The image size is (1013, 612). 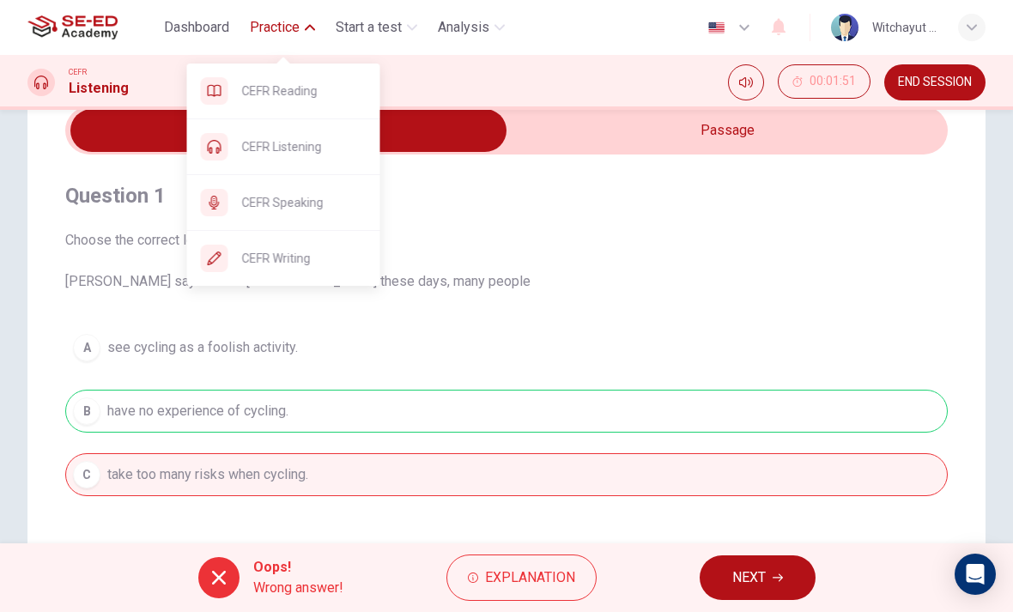 I want to click on button: Explanation, so click(x=521, y=578).